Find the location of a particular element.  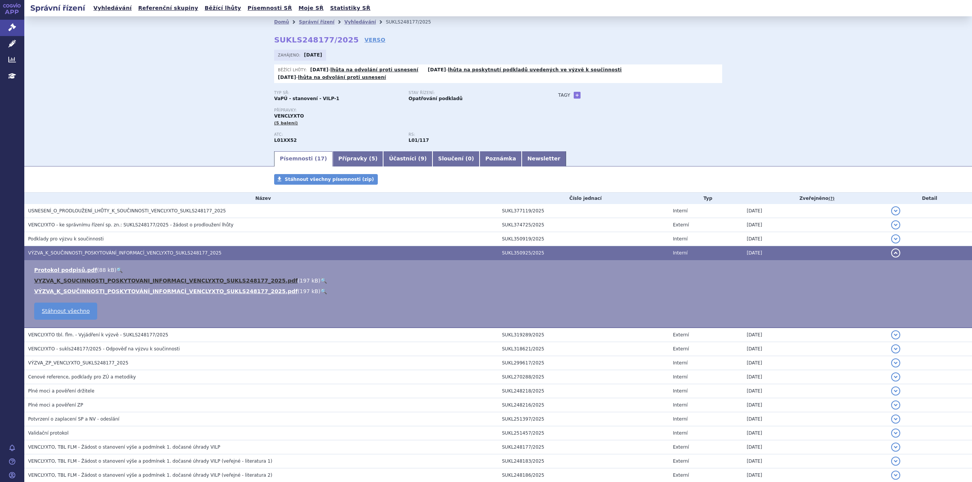

a: lhůta na poskytnutí podkladů uvedených ve výzvě k součinnosti is located at coordinates (535, 70).